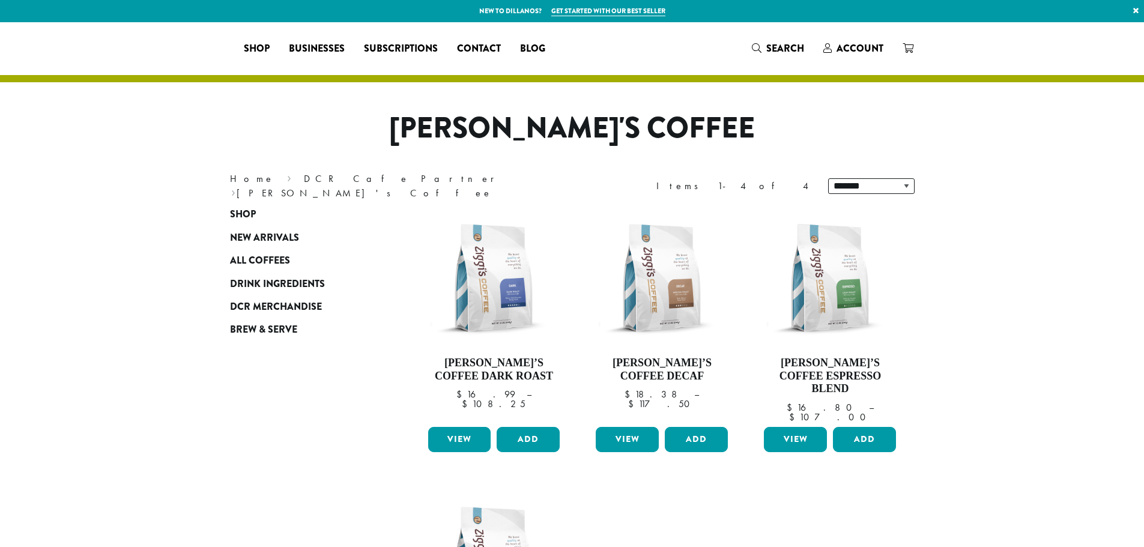 The width and height of the screenshot is (1144, 547). What do you see at coordinates (264, 330) in the screenshot?
I see `span: Brew & Serve` at bounding box center [264, 330].